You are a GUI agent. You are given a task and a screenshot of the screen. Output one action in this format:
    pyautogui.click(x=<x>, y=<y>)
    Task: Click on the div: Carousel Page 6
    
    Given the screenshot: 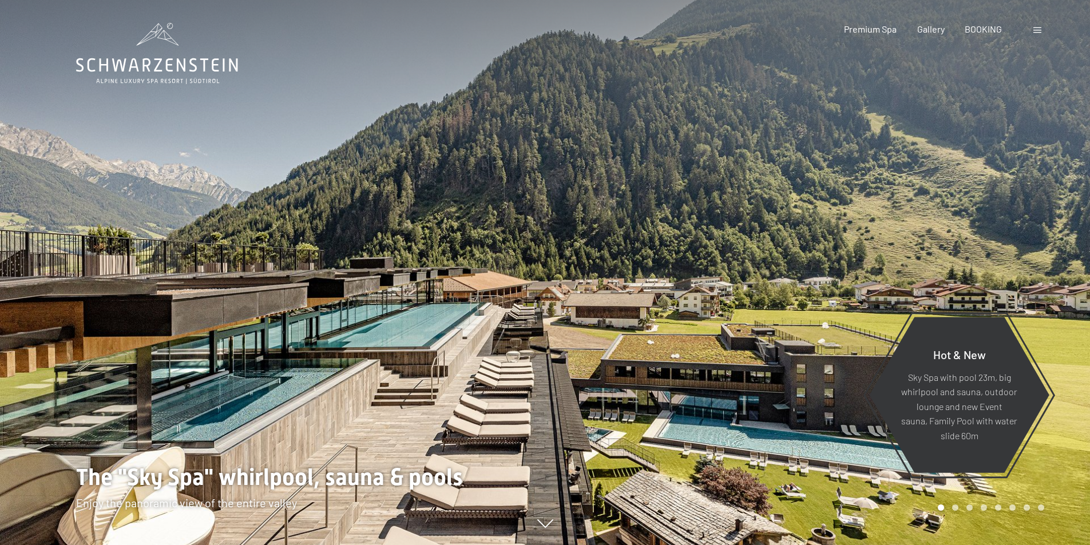 What is the action you would take?
    pyautogui.click(x=1013, y=508)
    